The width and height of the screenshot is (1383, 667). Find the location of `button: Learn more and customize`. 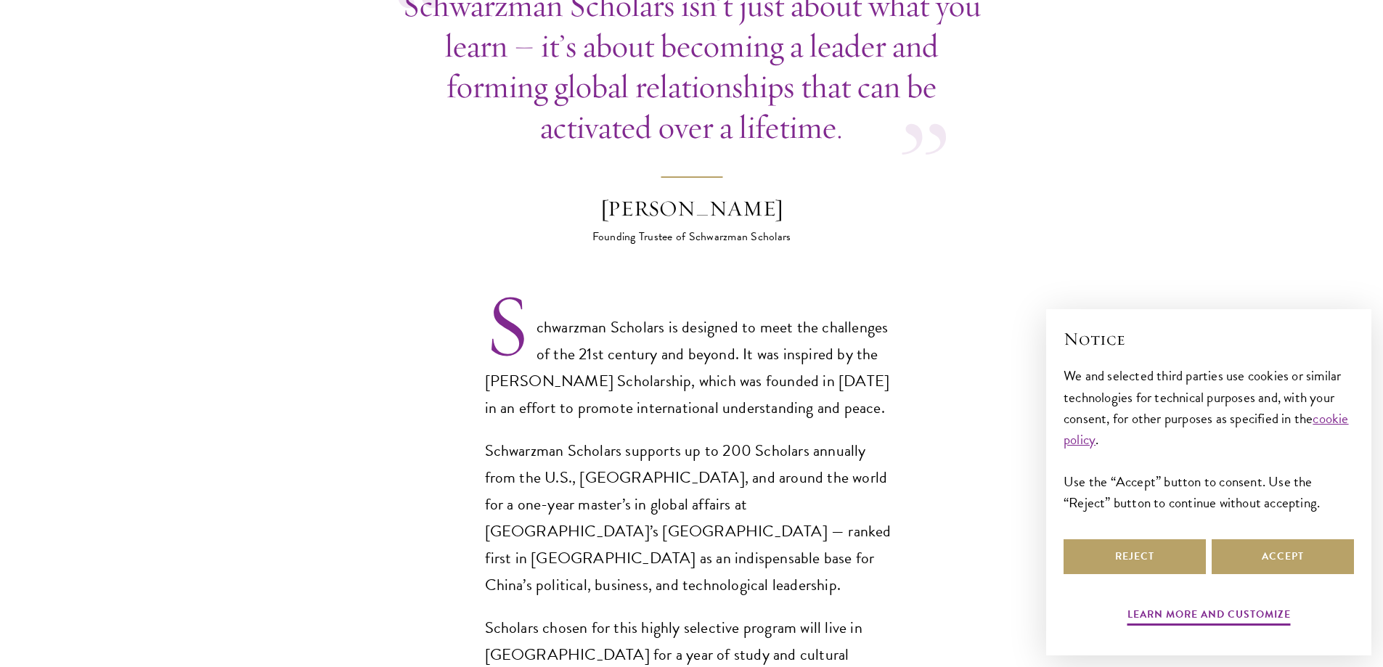

button: Learn more and customize is located at coordinates (1209, 616).